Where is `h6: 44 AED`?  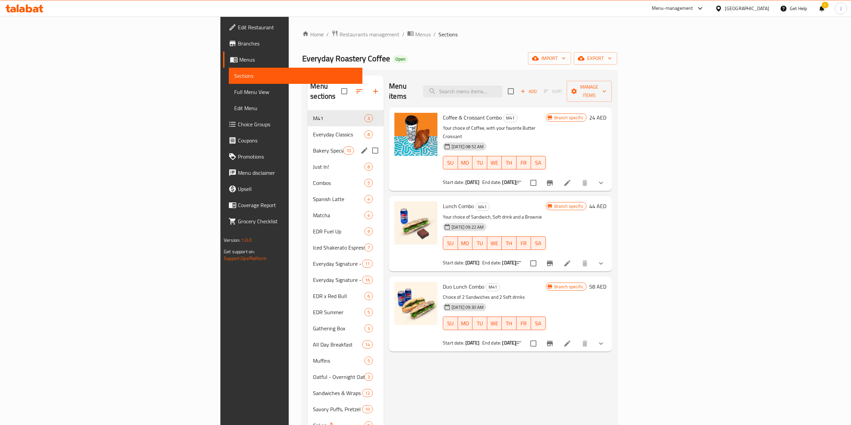 h6: 44 AED is located at coordinates (597, 206).